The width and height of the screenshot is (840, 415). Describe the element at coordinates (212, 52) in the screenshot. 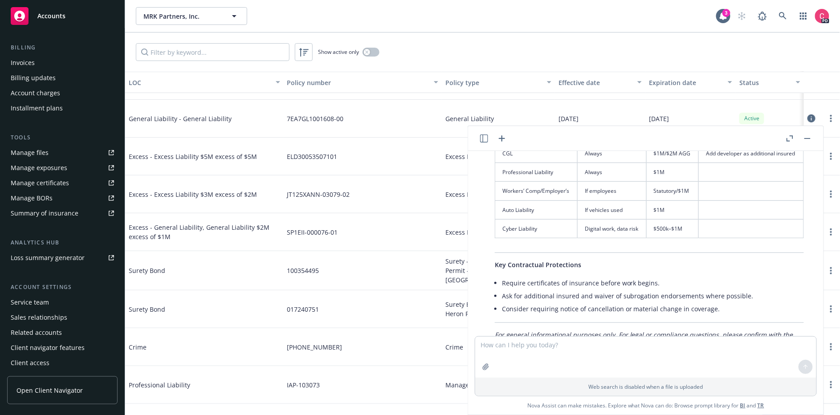

I see `input: Filter by keyword...` at that location.